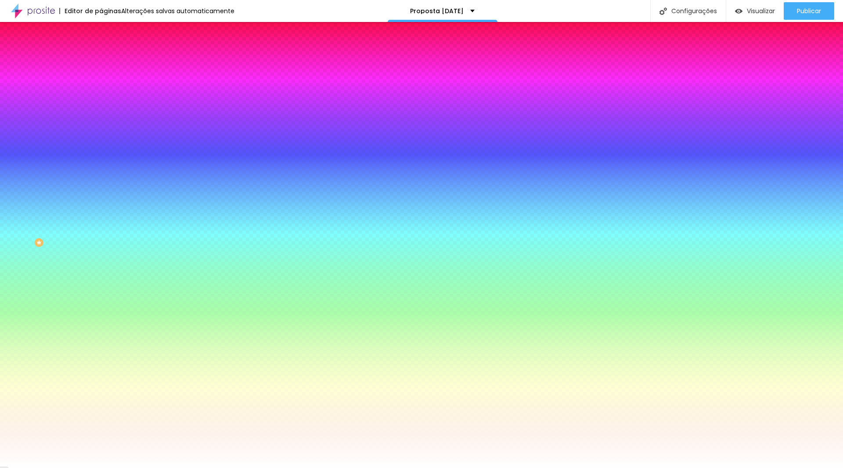 This screenshot has width=843, height=468. I want to click on div: Editor de páginas, so click(90, 11).